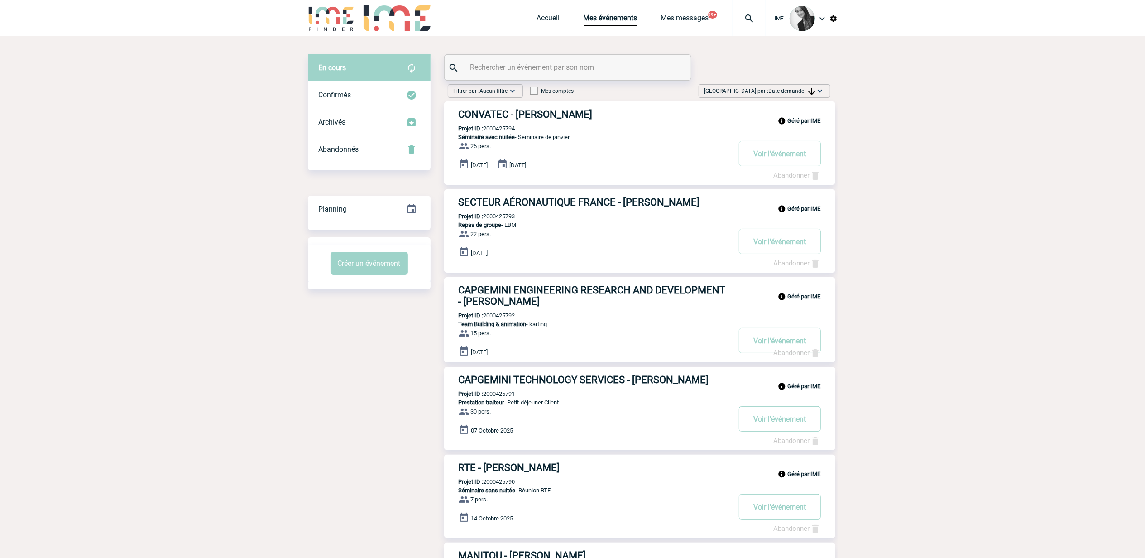  Describe the element at coordinates (487, 137) in the screenshot. I see `span: Séminaire avec nuitée` at that location.